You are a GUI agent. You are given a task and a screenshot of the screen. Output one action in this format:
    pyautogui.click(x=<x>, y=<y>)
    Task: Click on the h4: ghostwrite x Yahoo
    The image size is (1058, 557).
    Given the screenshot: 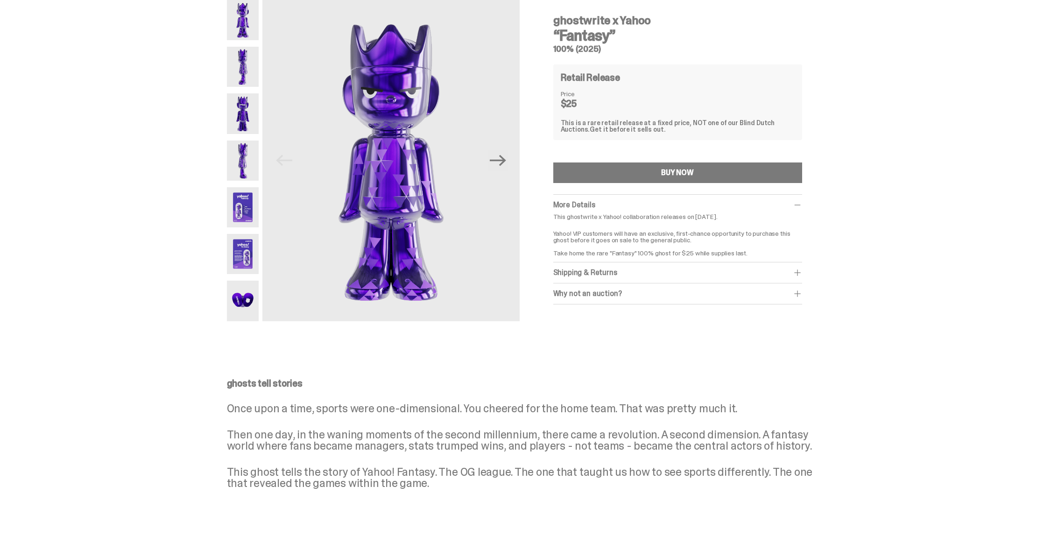 What is the action you would take?
    pyautogui.click(x=678, y=21)
    